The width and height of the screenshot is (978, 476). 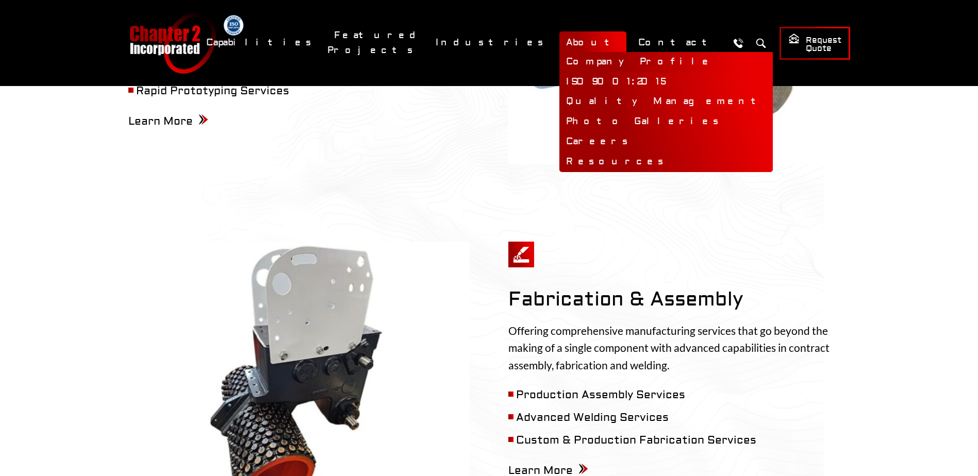 I want to click on p: Offering comprehensive manufacturing services that go beyond the making of a single component wit..., so click(x=679, y=348).